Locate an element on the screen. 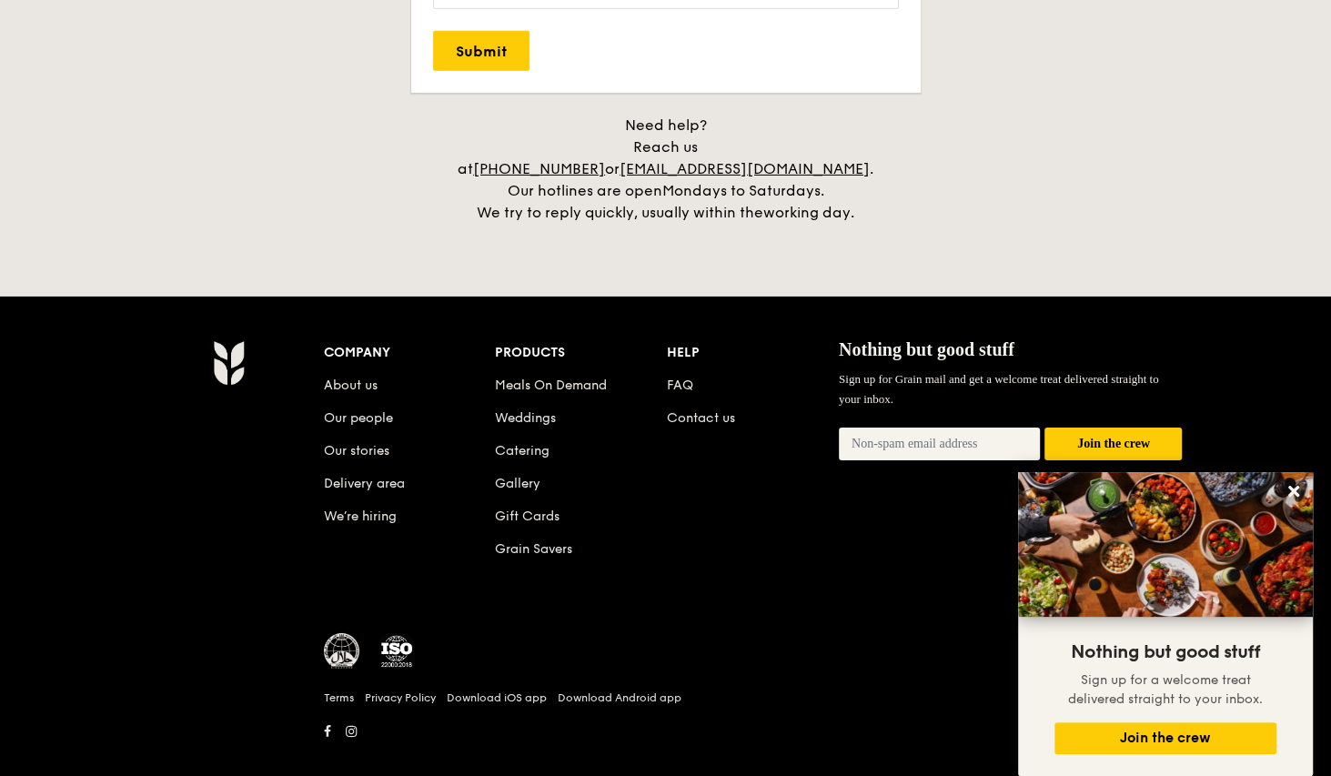  a: We’re hiring is located at coordinates (360, 516).